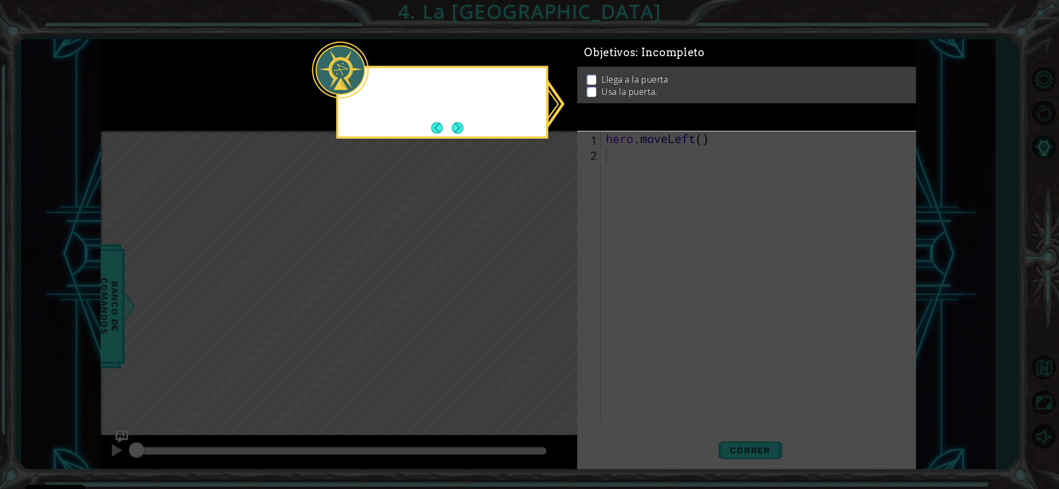 The image size is (1059, 489). What do you see at coordinates (441, 128) in the screenshot?
I see `button: Back` at bounding box center [441, 128].